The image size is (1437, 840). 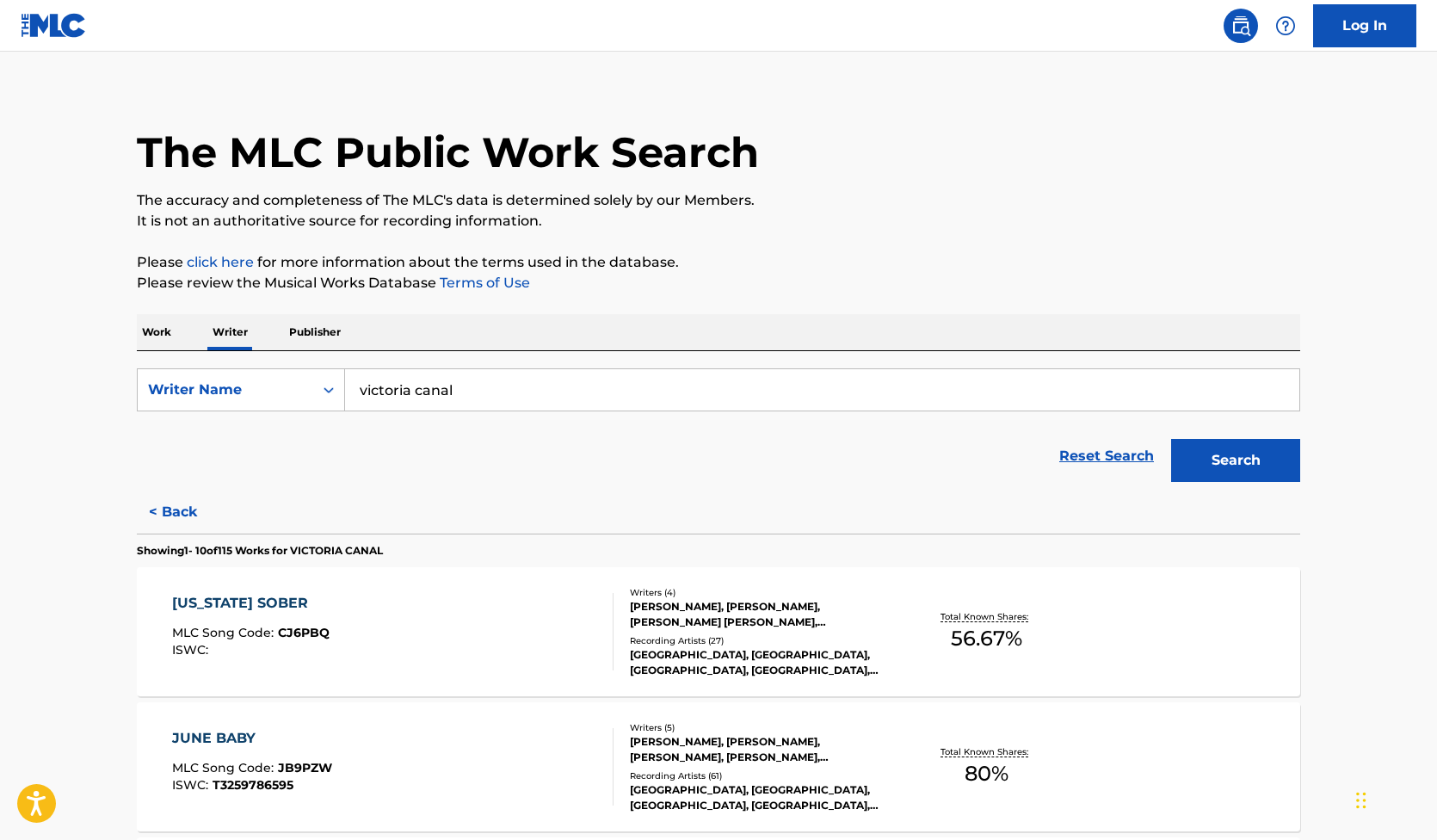 What do you see at coordinates (54, 25) in the screenshot?
I see `img: MLC Logo` at bounding box center [54, 25].